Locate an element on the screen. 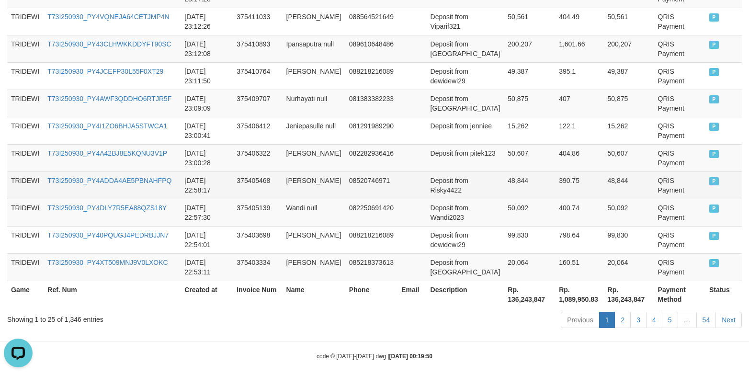 The height and width of the screenshot is (375, 749). td: 122.1 is located at coordinates (579, 130).